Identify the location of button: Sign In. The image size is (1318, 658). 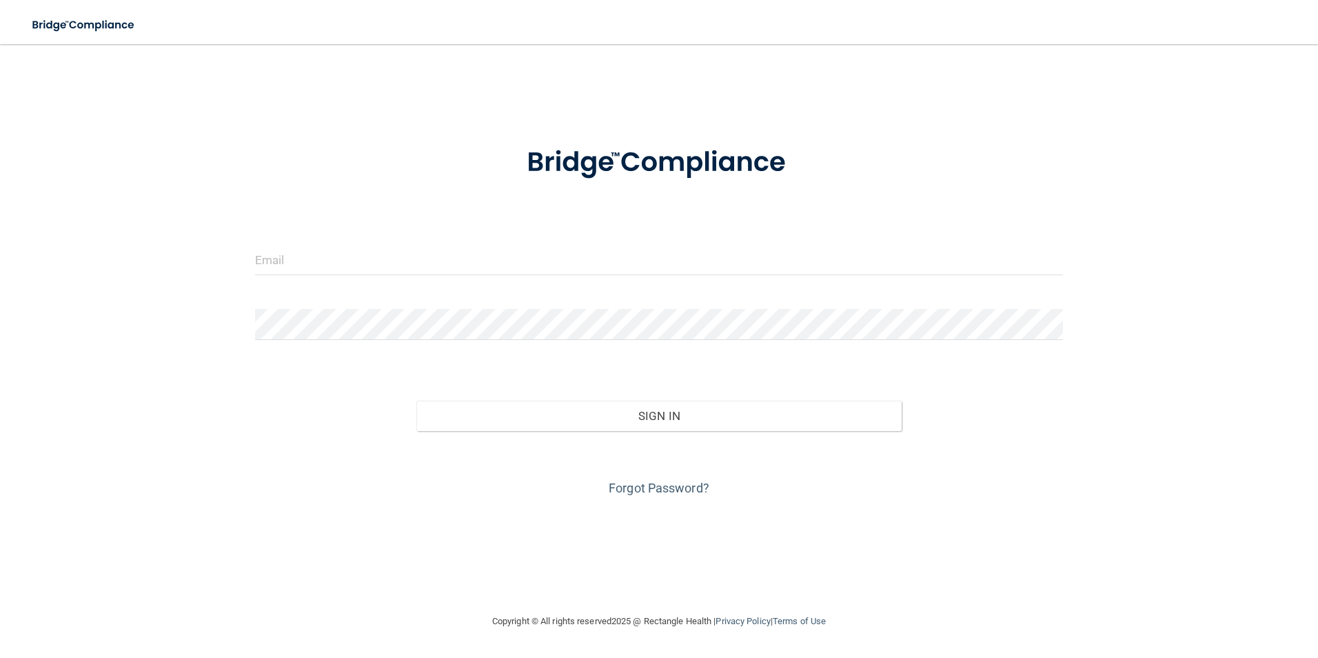
(659, 416).